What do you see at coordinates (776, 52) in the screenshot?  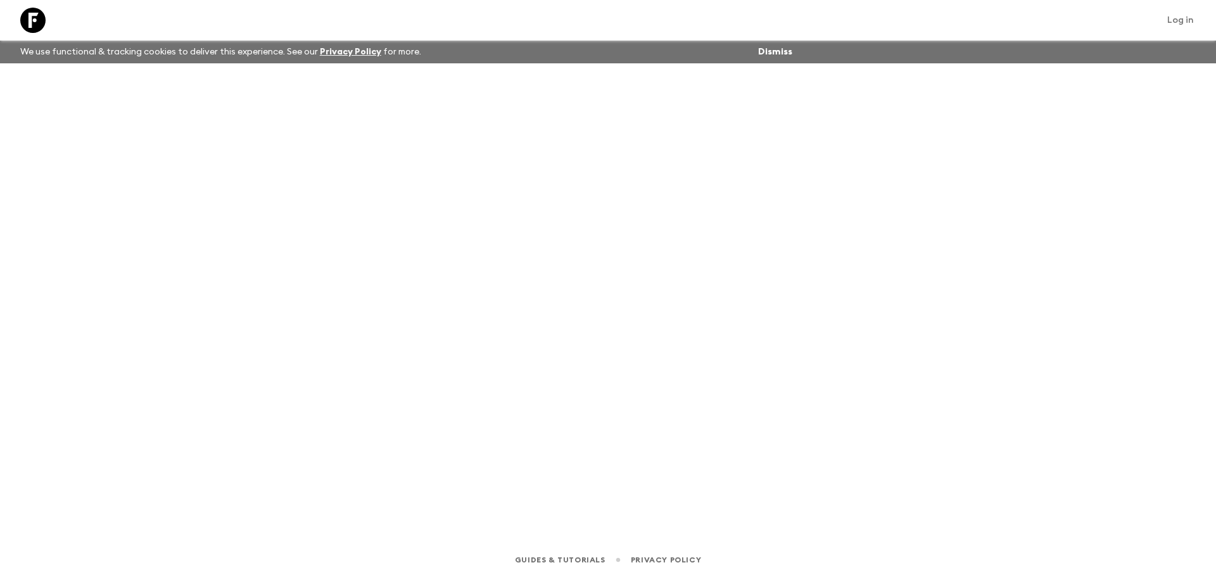 I see `button: Dismiss` at bounding box center [776, 52].